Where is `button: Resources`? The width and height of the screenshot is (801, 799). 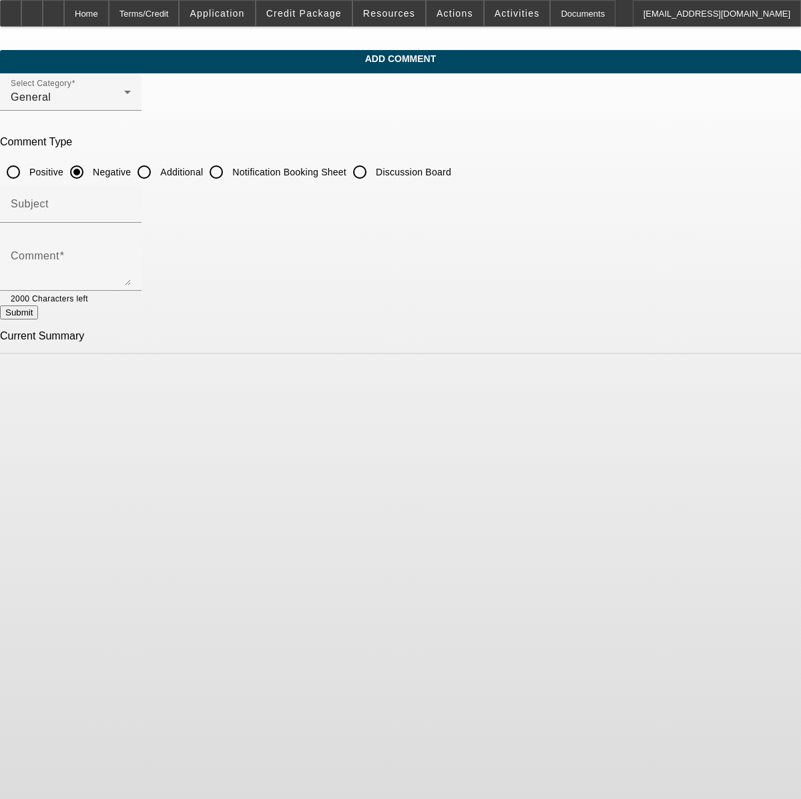 button: Resources is located at coordinates (389, 13).